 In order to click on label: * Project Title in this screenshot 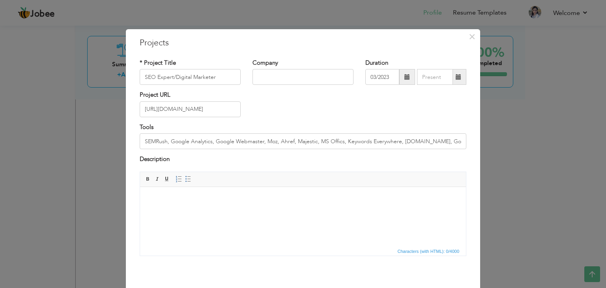, I will do `click(158, 63)`.